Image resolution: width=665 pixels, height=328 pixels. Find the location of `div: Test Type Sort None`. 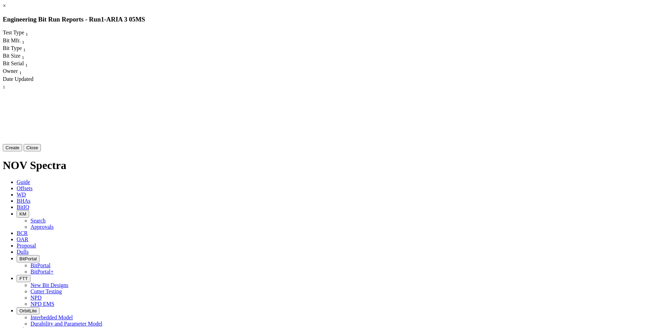

div: Test Type Sort None is located at coordinates (22, 33).